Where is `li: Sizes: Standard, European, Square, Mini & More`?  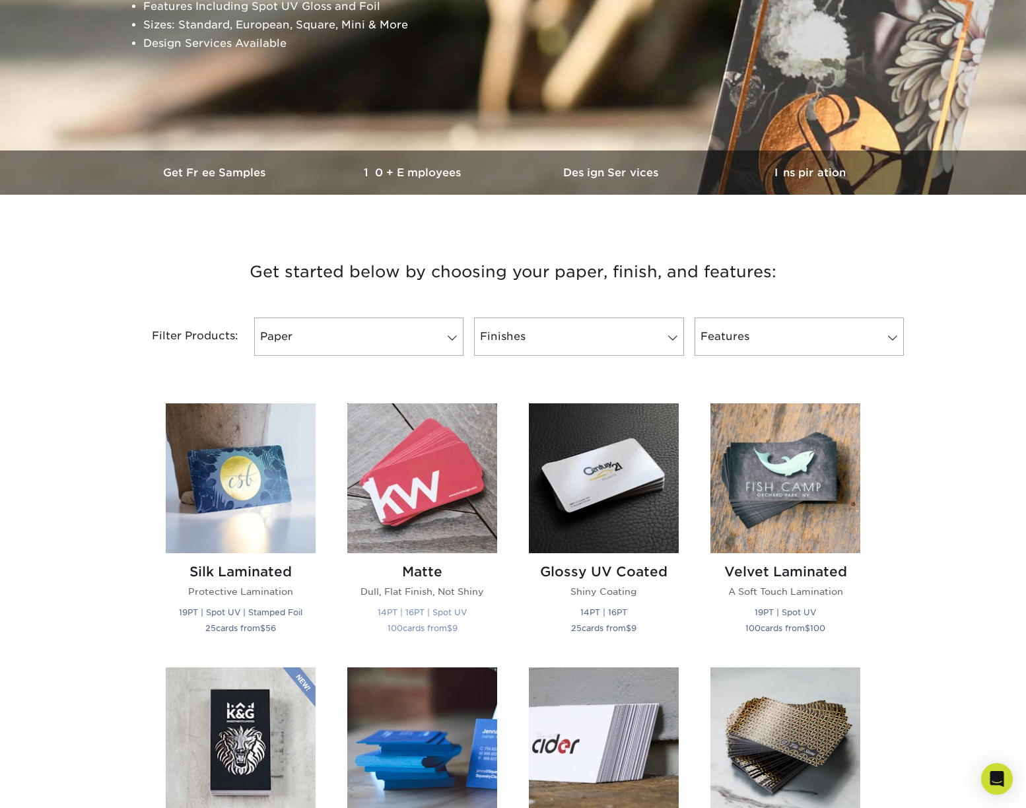
li: Sizes: Standard, European, Square, Mini & More is located at coordinates (524, 25).